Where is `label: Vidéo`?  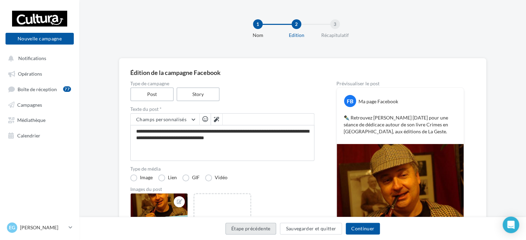 label: Vidéo is located at coordinates (216, 178).